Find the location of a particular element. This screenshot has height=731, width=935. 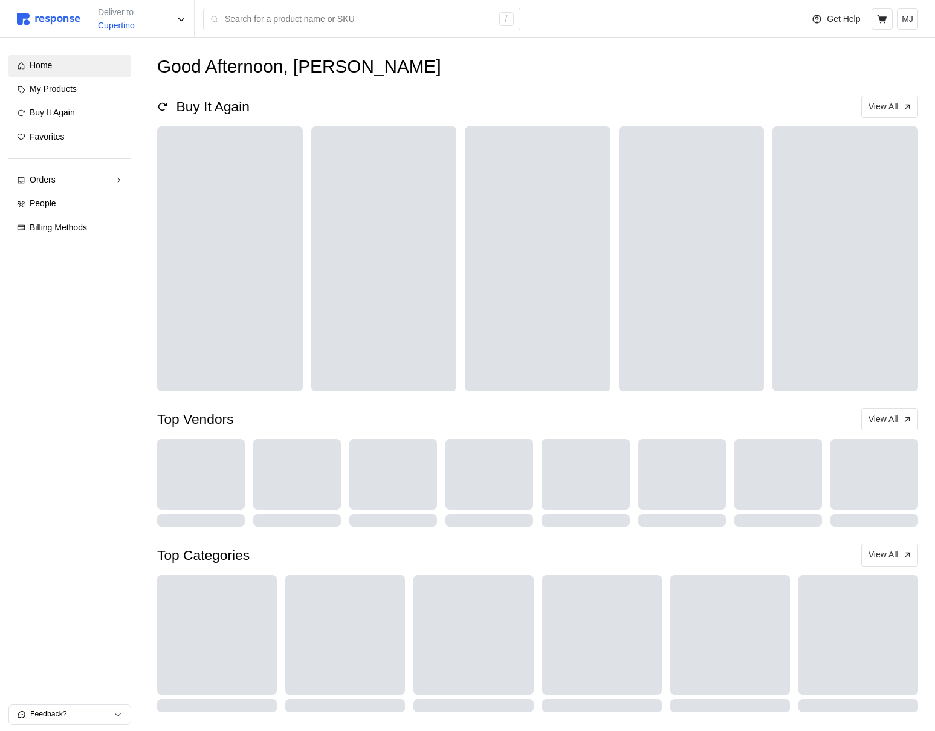

button: MJ is located at coordinates (907, 19).